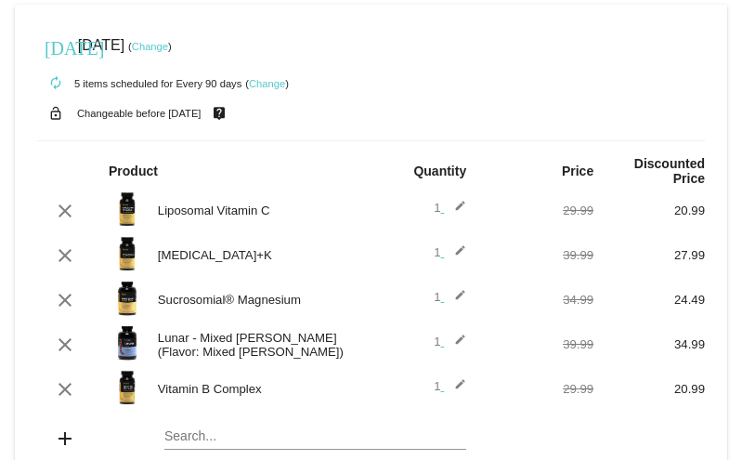 The height and width of the screenshot is (460, 742). What do you see at coordinates (439, 171) in the screenshot?
I see `strong: Quantity` at bounding box center [439, 171].